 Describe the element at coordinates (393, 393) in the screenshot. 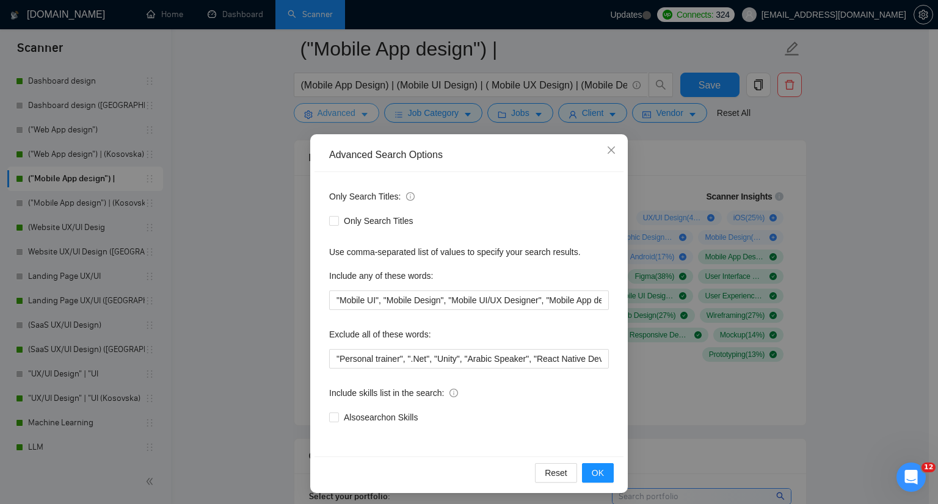

I see `span: Include skills list in the search:` at that location.